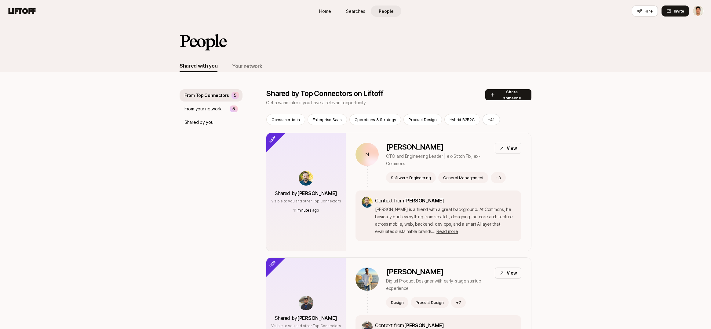 The height and width of the screenshot is (329, 711). I want to click on p: Get a warm intro if you have a relevant opportunity, so click(376, 103).